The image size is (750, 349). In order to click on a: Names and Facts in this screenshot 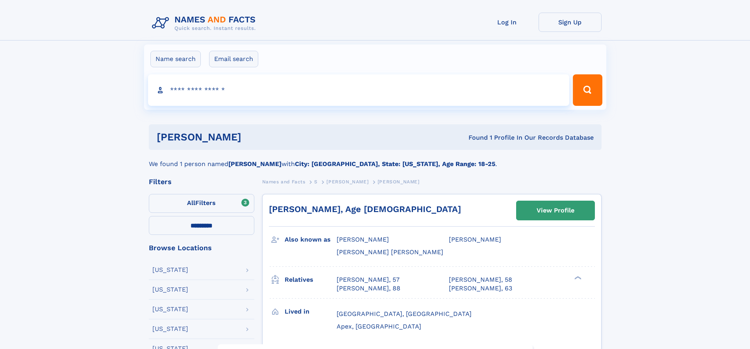, I will do `click(284, 181)`.